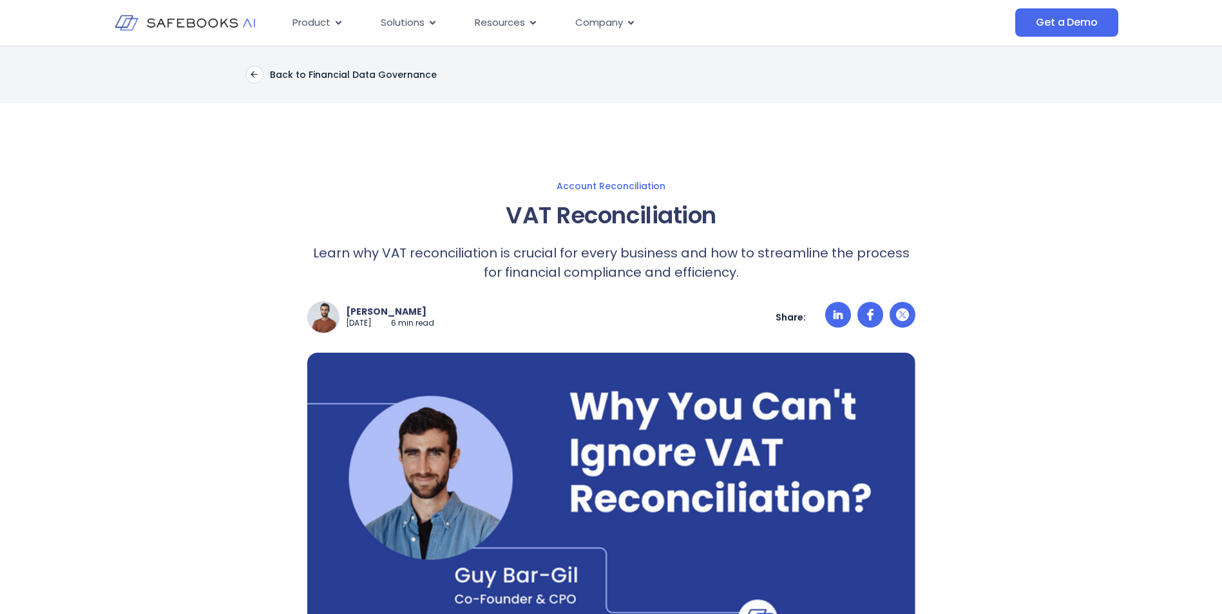  Describe the element at coordinates (500, 23) in the screenshot. I see `span: Resources` at that location.